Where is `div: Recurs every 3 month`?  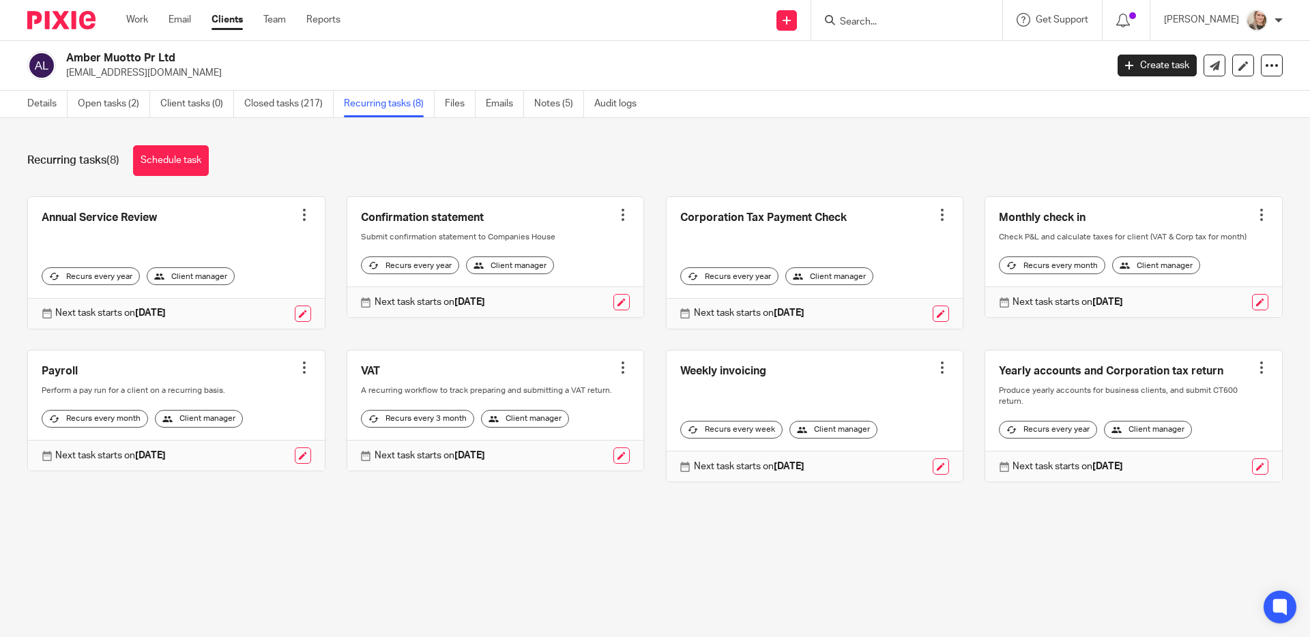 div: Recurs every 3 month is located at coordinates (417, 419).